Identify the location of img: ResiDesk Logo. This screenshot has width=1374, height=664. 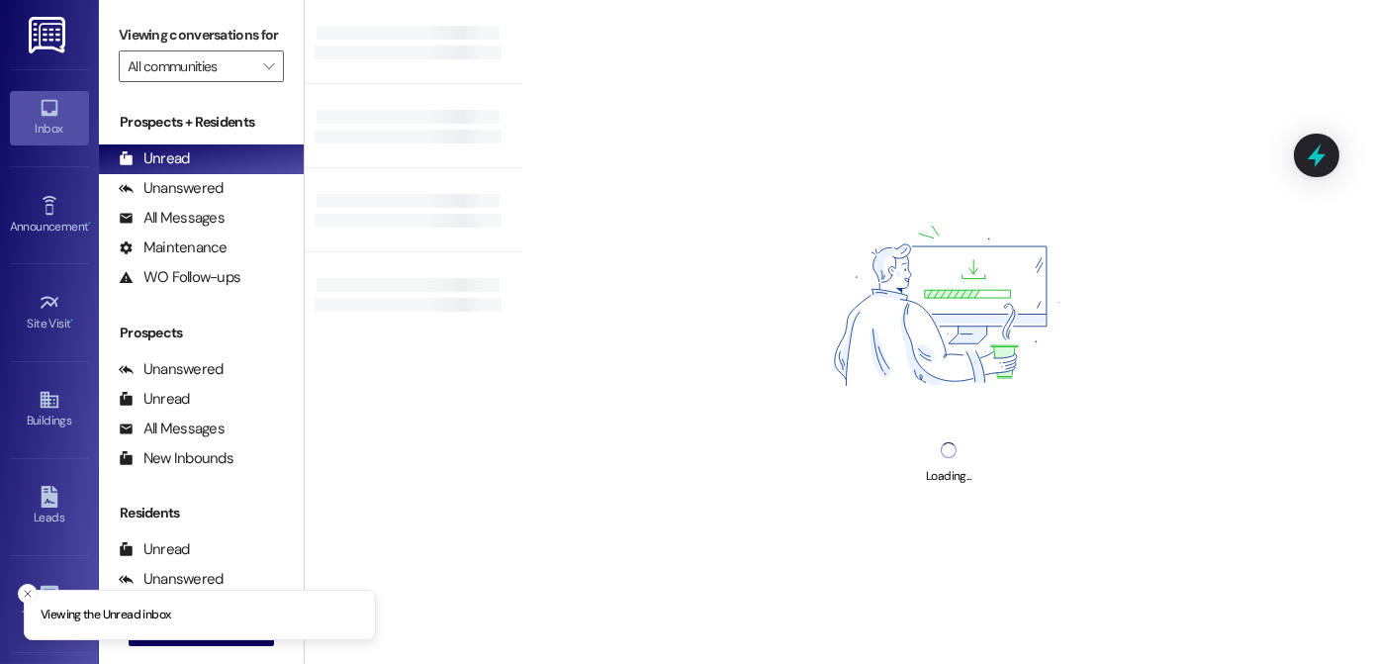
(48, 35).